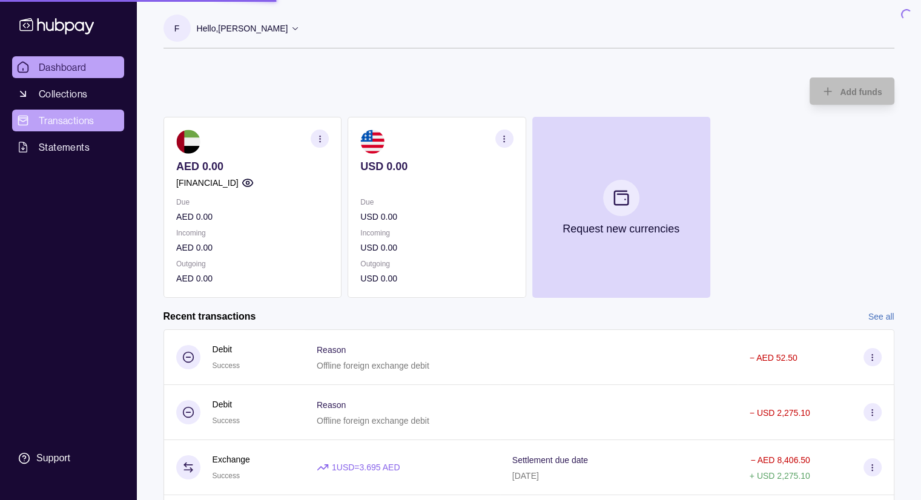 This screenshot has width=921, height=500. Describe the element at coordinates (881, 317) in the screenshot. I see `a: See all` at that location.